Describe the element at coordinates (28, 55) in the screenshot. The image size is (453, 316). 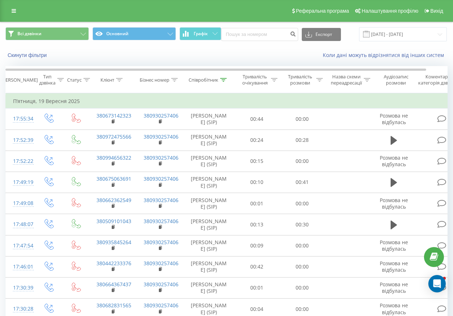
I see `button: Скинути фільтри` at that location.